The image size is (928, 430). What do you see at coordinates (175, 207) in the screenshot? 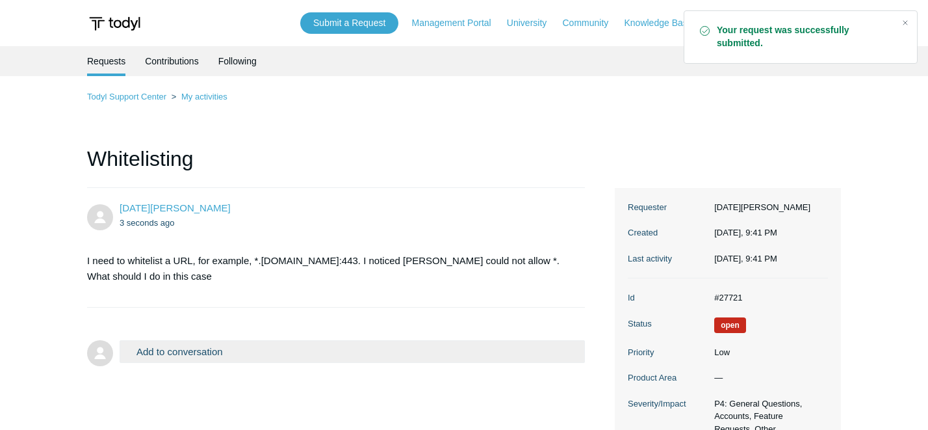
I see `span: Silvester Muthui` at bounding box center [175, 207].